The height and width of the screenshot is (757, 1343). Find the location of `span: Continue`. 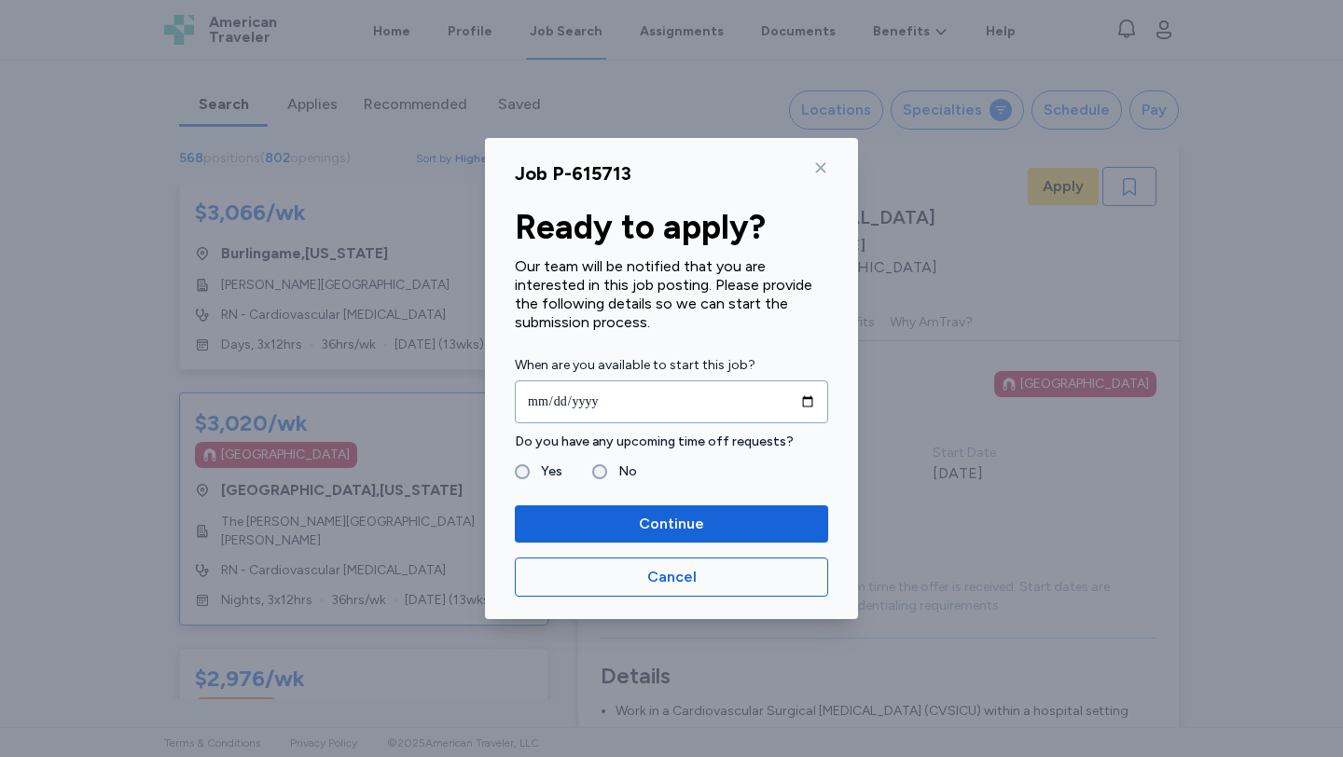

span: Continue is located at coordinates (672, 524).